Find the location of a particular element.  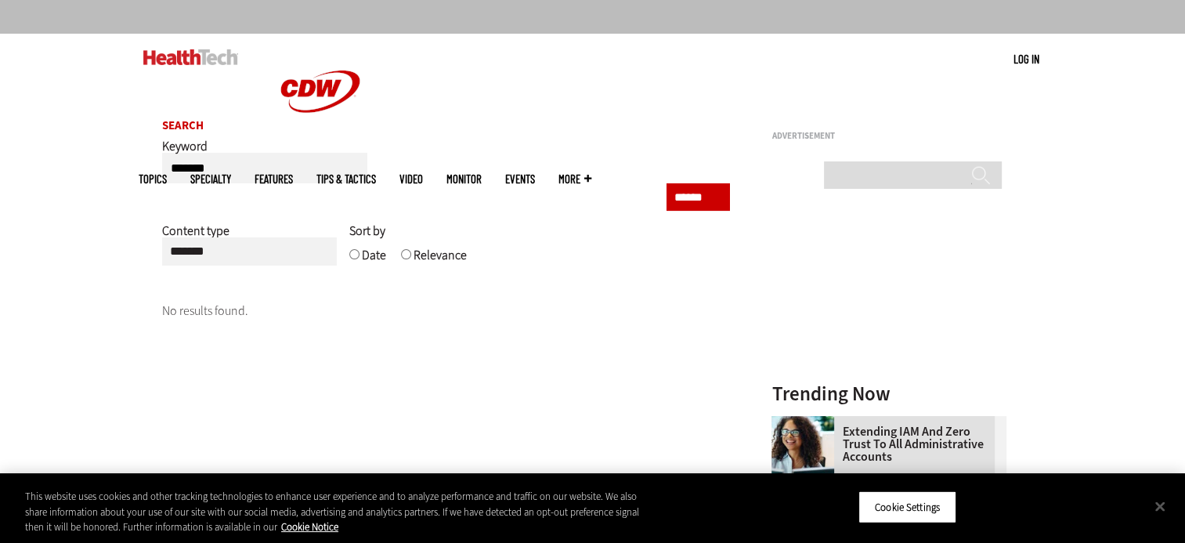

div: This website uses cookies and other tracking technologies to enhance user experience and to analy... is located at coordinates (338, 511).